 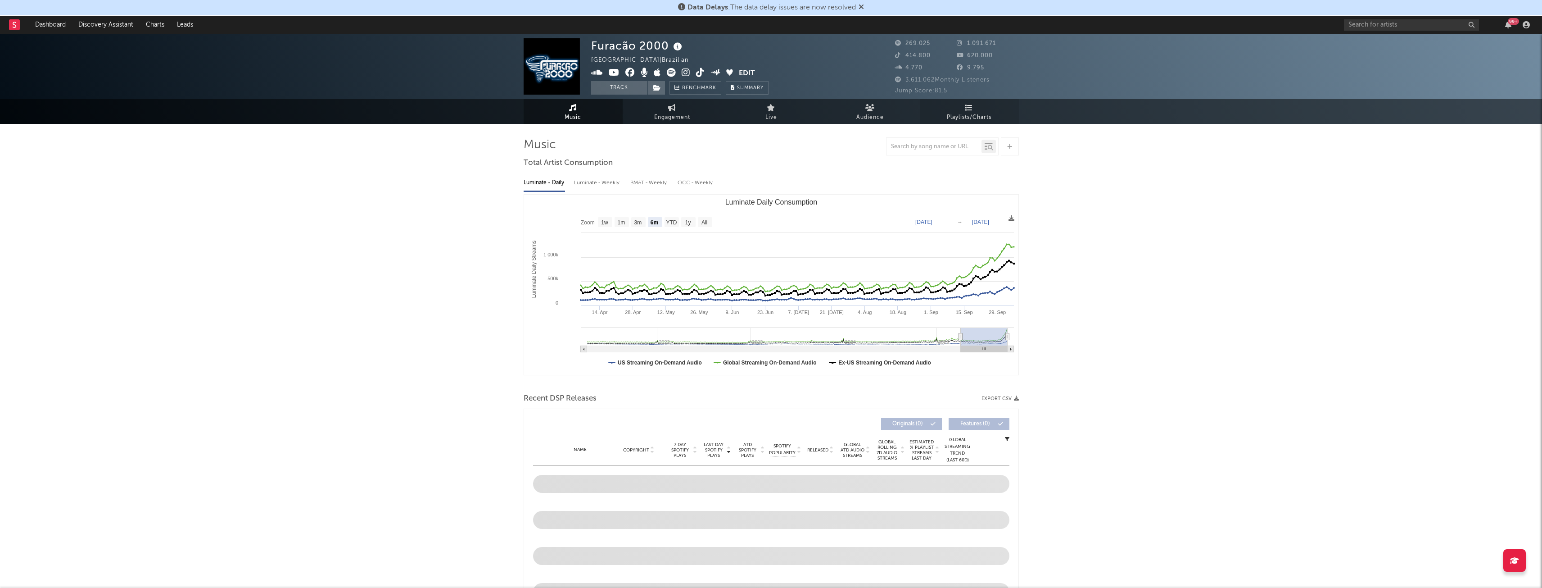 I want to click on text: 500k, so click(x=553, y=278).